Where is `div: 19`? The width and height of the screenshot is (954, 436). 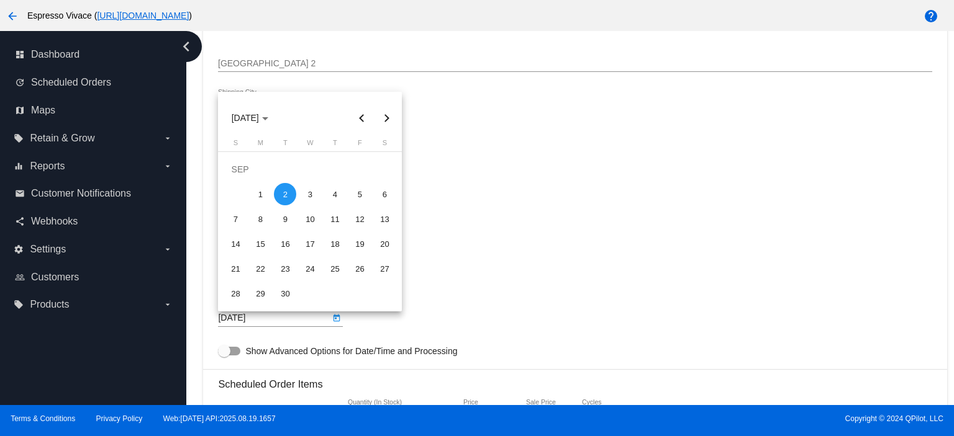
div: 19 is located at coordinates (359, 244).